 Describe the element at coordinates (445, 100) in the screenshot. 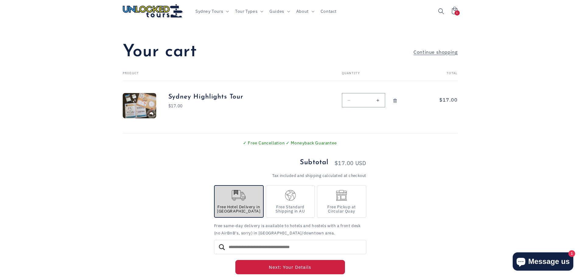

I see `span: $17.00` at that location.